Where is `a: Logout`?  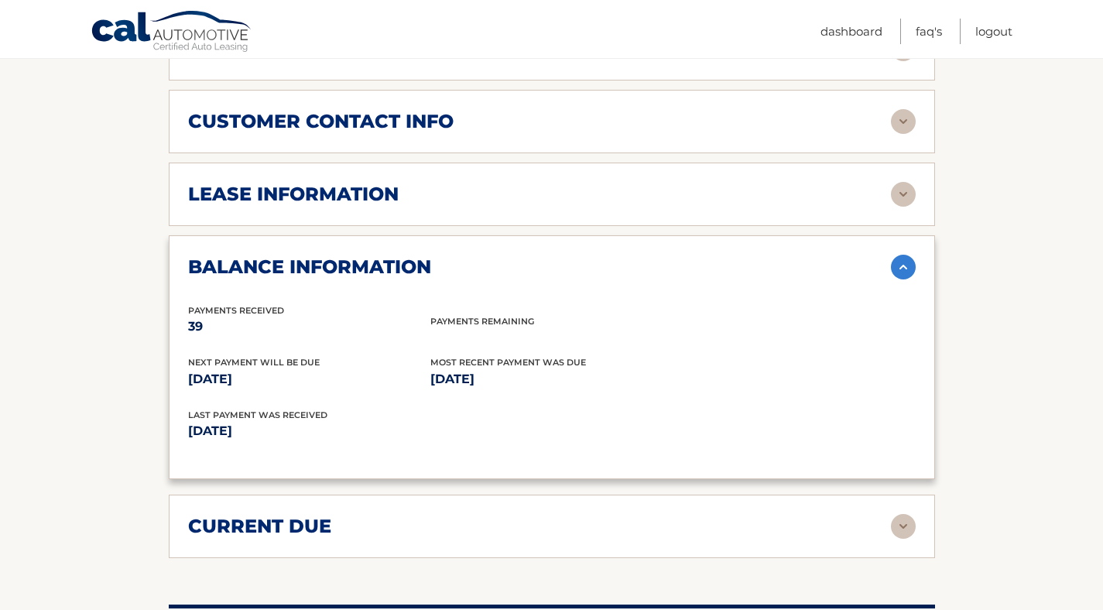
a: Logout is located at coordinates (994, 31).